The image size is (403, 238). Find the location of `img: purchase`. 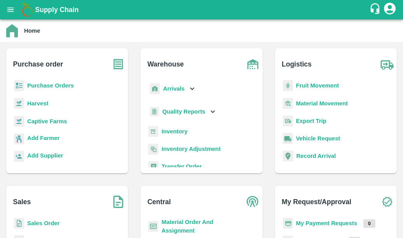

img: purchase is located at coordinates (118, 64).